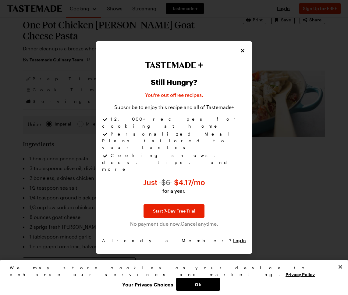 The width and height of the screenshot is (348, 295). I want to click on span: Log In, so click(240, 240).